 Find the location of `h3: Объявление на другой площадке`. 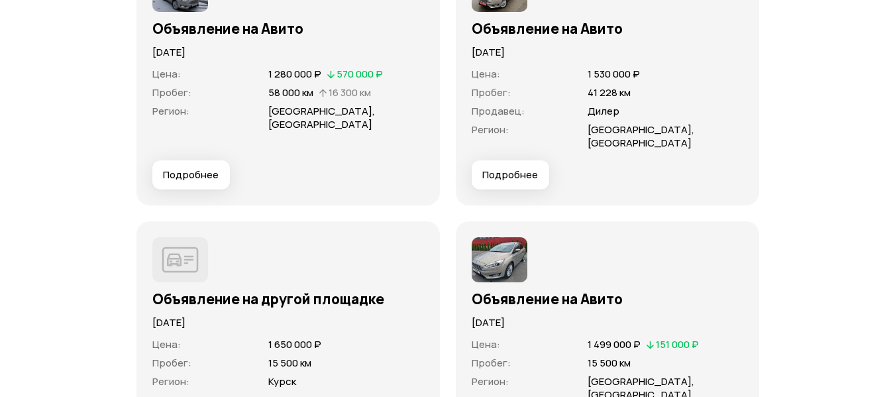

h3: Объявление на другой площадке is located at coordinates (288, 299).